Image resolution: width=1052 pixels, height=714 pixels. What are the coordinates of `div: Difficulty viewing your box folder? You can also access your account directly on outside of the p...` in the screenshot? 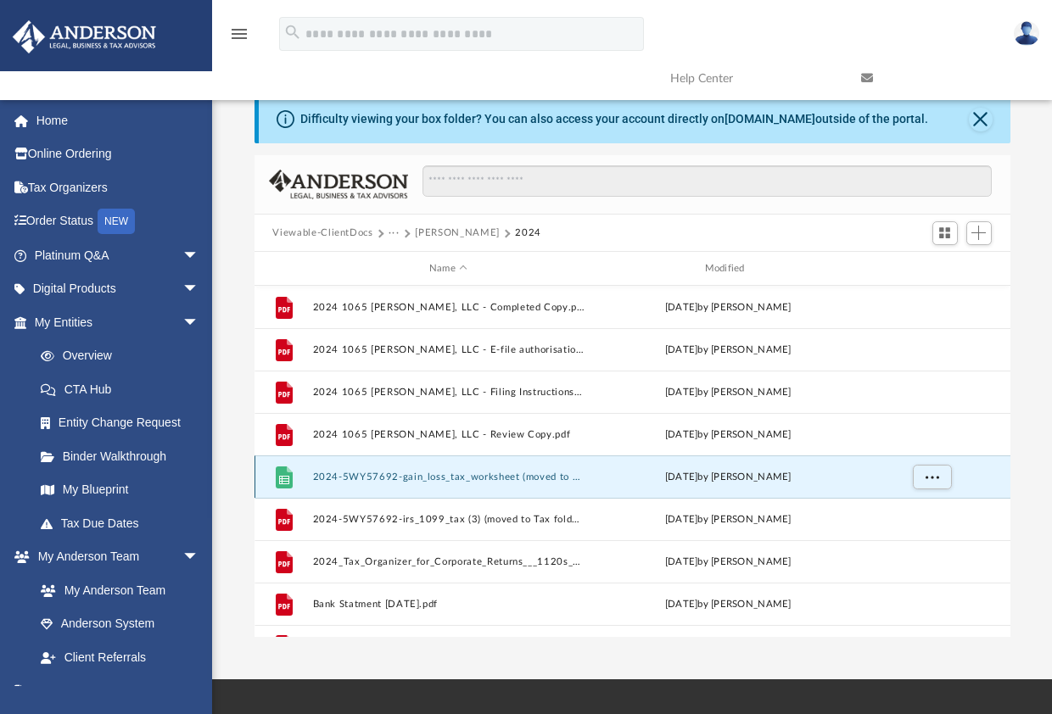 It's located at (614, 119).